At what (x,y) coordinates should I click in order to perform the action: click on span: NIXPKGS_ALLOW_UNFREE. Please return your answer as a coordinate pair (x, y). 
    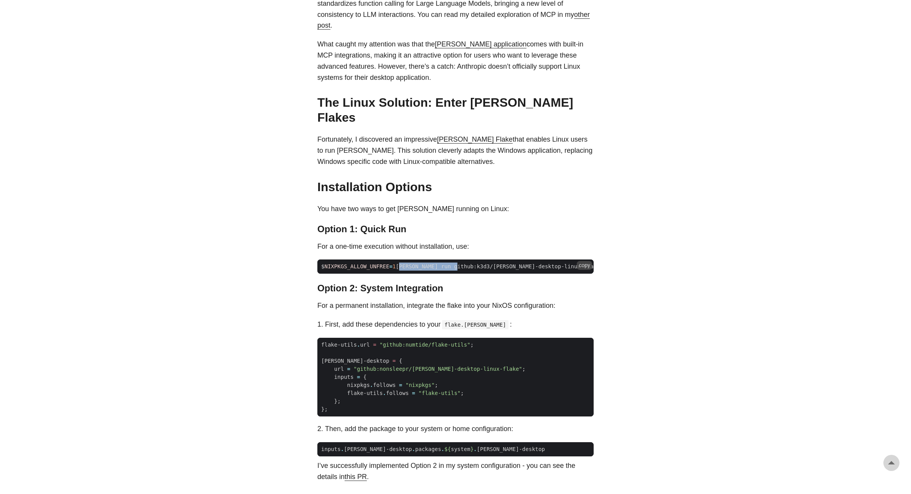
    Looking at the image, I should click on (357, 266).